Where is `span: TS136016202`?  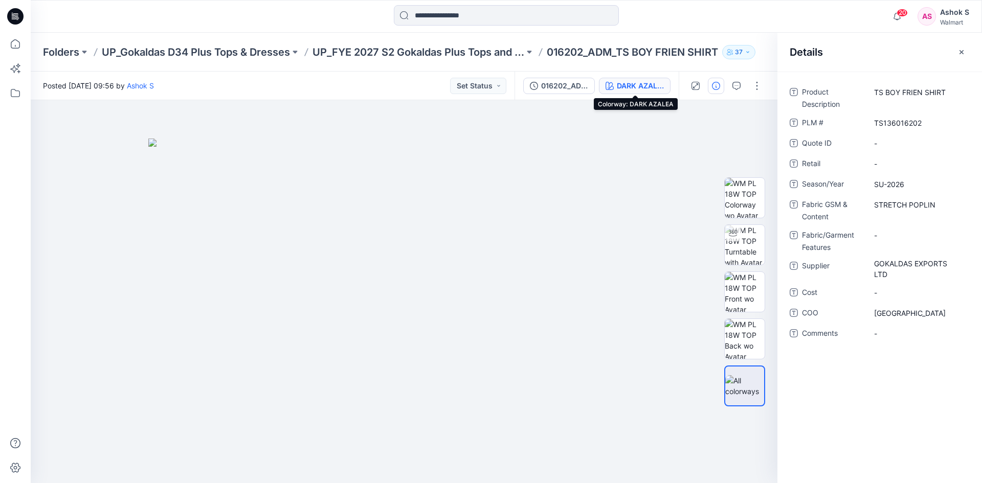 span: TS136016202 is located at coordinates (919, 123).